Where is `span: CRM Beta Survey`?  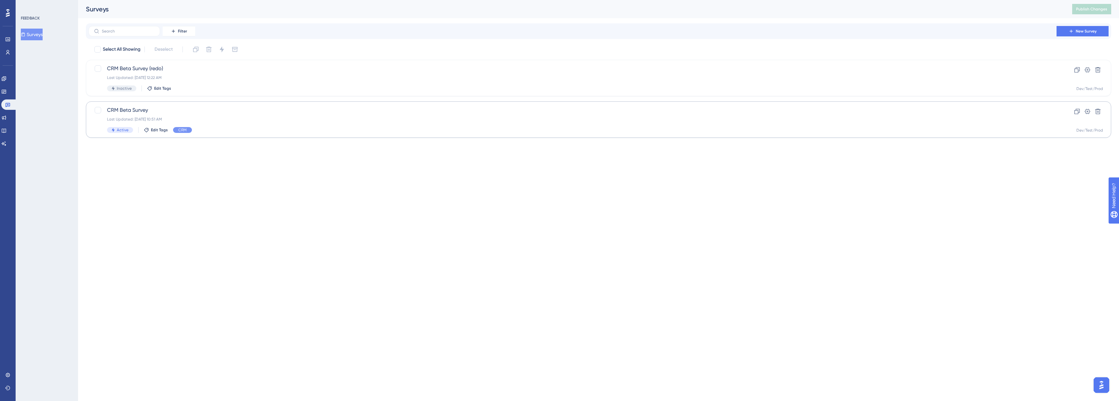
span: CRM Beta Survey is located at coordinates (572, 110).